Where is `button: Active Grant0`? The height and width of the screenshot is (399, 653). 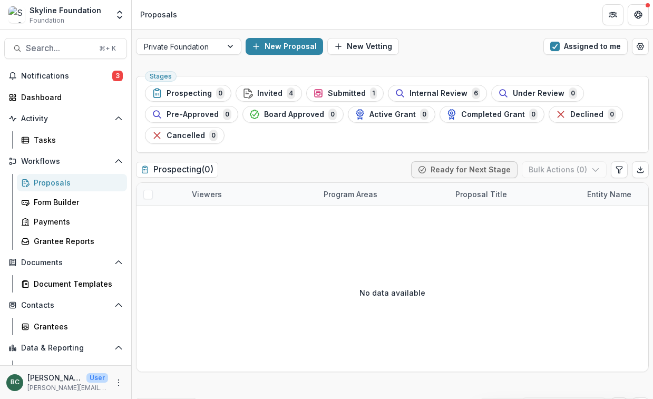
button: Active Grant0 is located at coordinates (391, 114).